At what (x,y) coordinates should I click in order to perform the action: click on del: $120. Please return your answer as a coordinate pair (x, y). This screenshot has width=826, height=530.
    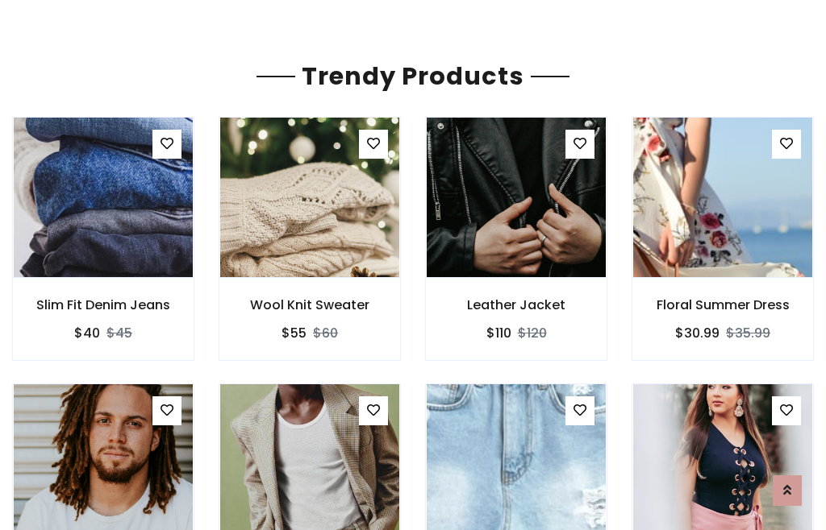
    Looking at the image, I should click on (532, 333).